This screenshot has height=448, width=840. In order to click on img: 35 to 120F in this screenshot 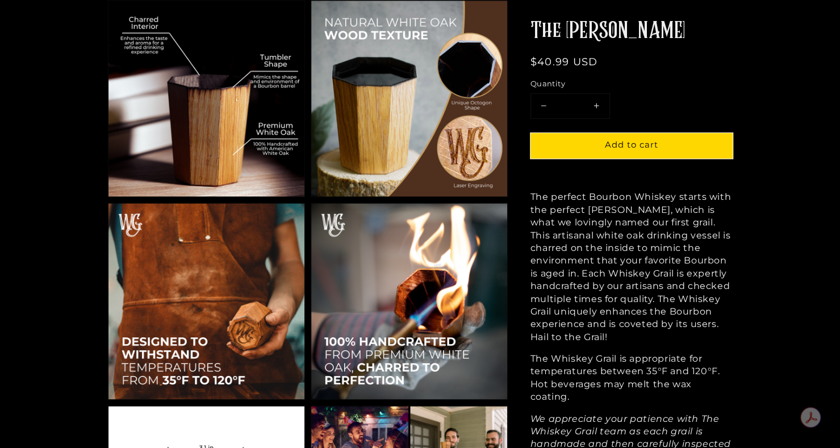, I will do `click(206, 301)`.